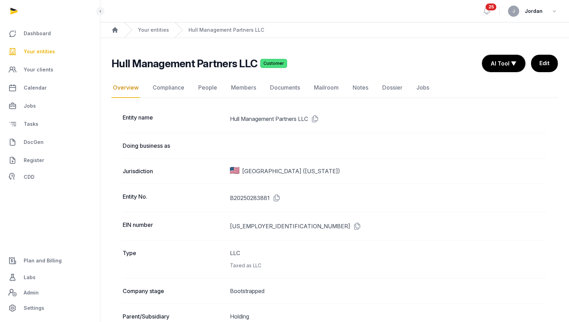  Describe the element at coordinates (334, 88) in the screenshot. I see `nav: Tabs` at that location.